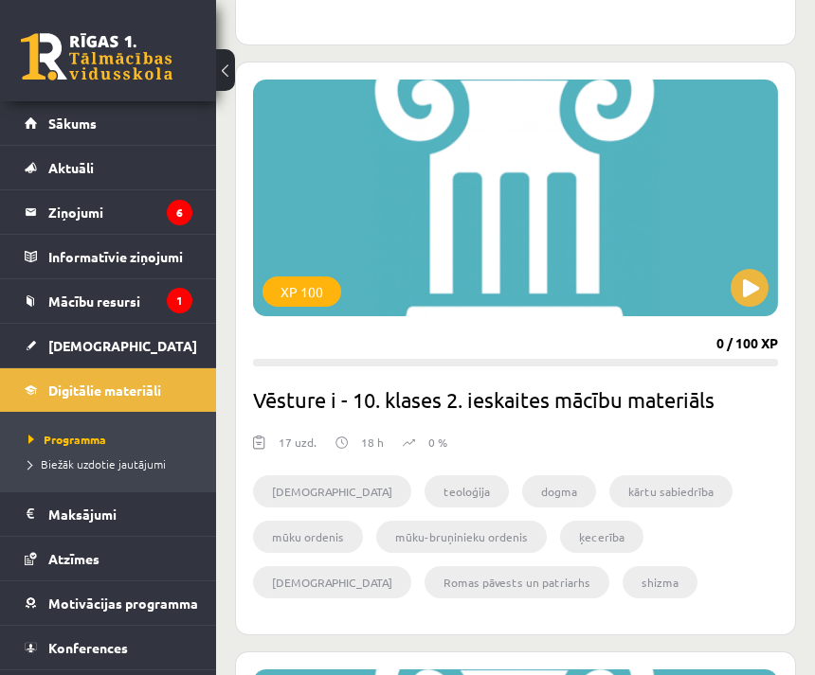 The image size is (815, 675). I want to click on a: Konferences, so click(108, 648).